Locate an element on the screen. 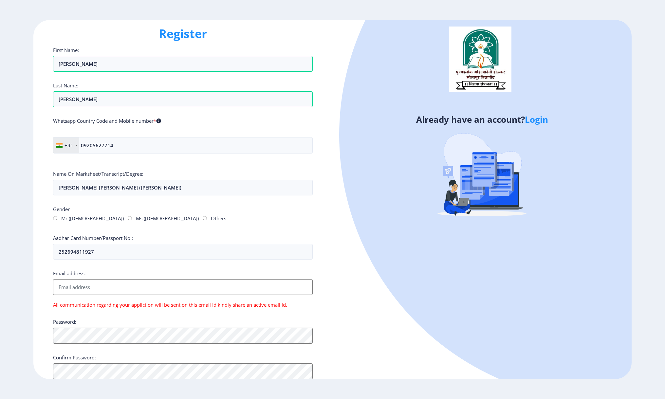 This screenshot has height=399, width=665. input: Name as per marksheet/transcript/degree is located at coordinates (183, 188).